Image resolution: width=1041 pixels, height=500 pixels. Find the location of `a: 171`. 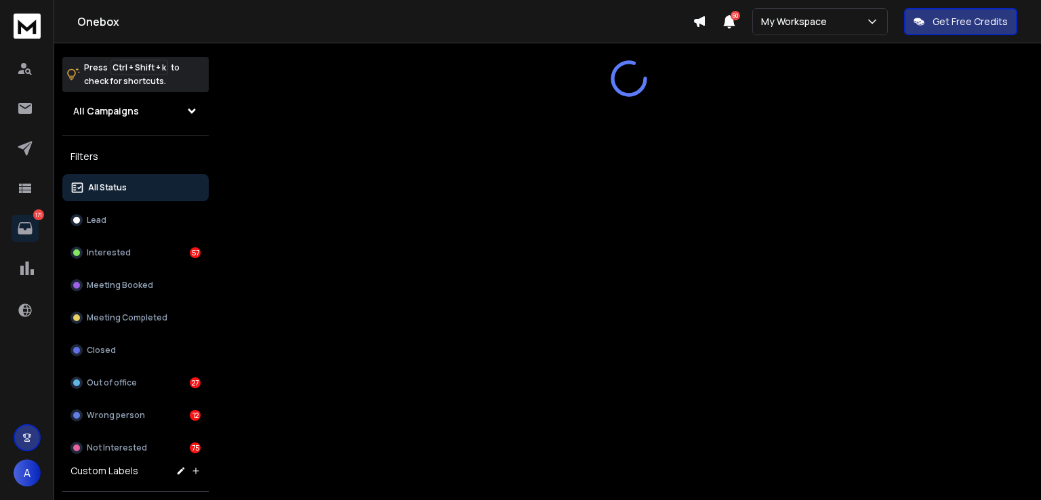

a: 171 is located at coordinates (25, 228).